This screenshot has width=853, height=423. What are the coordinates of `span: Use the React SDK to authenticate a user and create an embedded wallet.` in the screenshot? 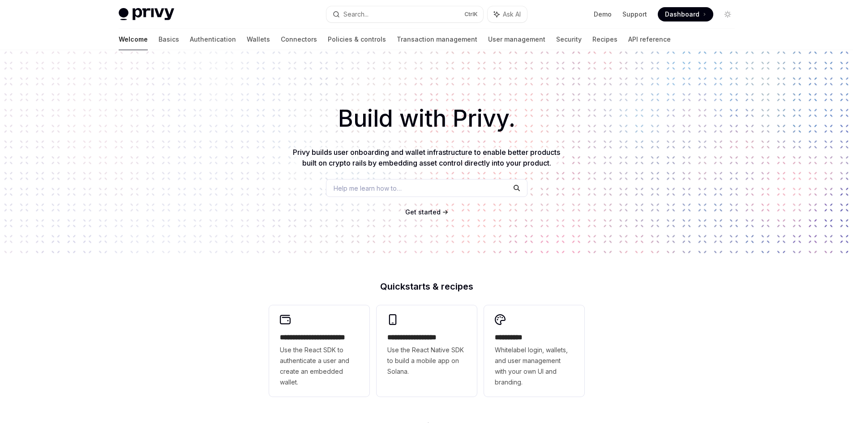 It's located at (319, 366).